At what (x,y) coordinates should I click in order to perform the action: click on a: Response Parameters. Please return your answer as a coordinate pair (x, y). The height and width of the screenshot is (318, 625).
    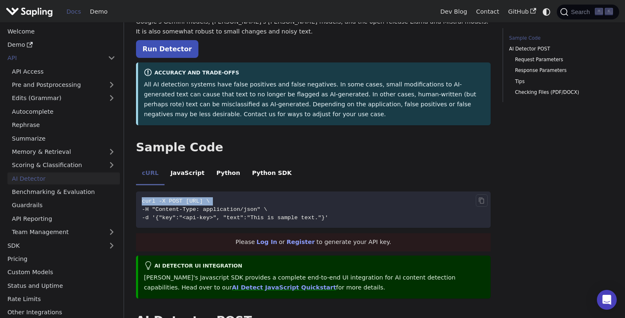
    Looking at the image, I should click on (561, 70).